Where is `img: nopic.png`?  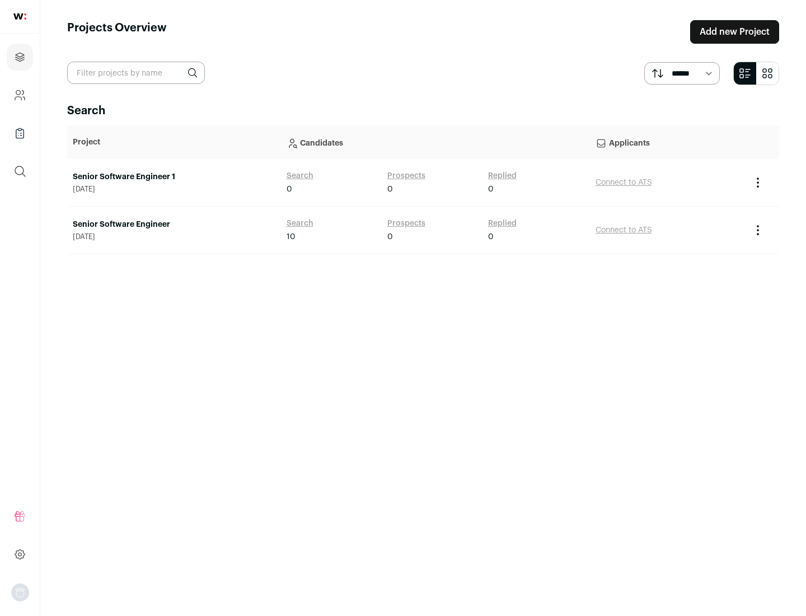 img: nopic.png is located at coordinates (20, 592).